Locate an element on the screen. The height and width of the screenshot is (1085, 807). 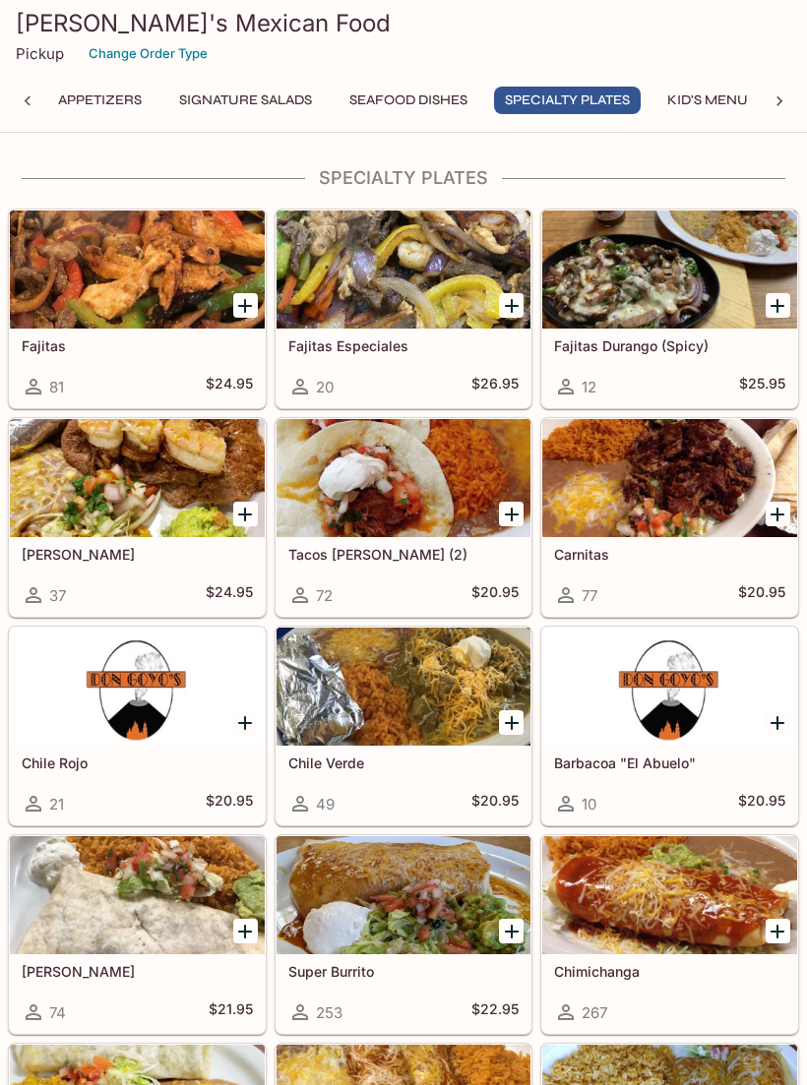
span: 20 is located at coordinates (325, 387).